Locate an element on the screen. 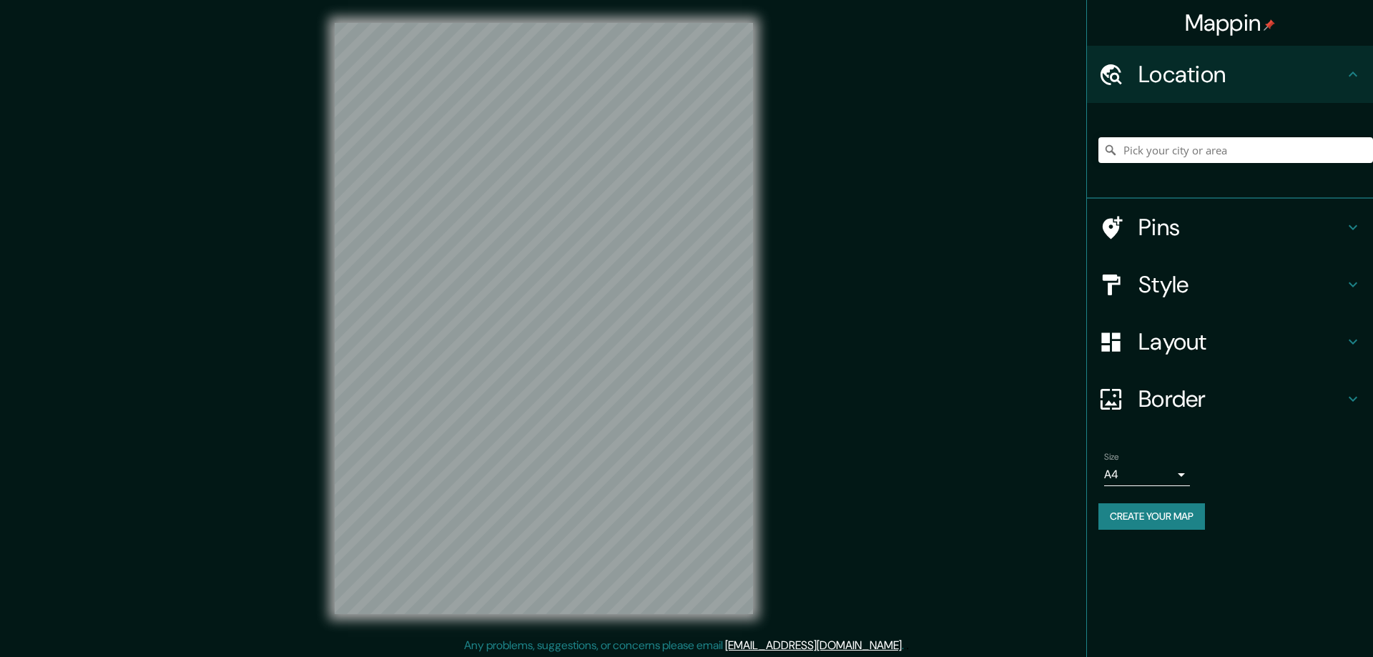  h4: Layout is located at coordinates (1241, 342).